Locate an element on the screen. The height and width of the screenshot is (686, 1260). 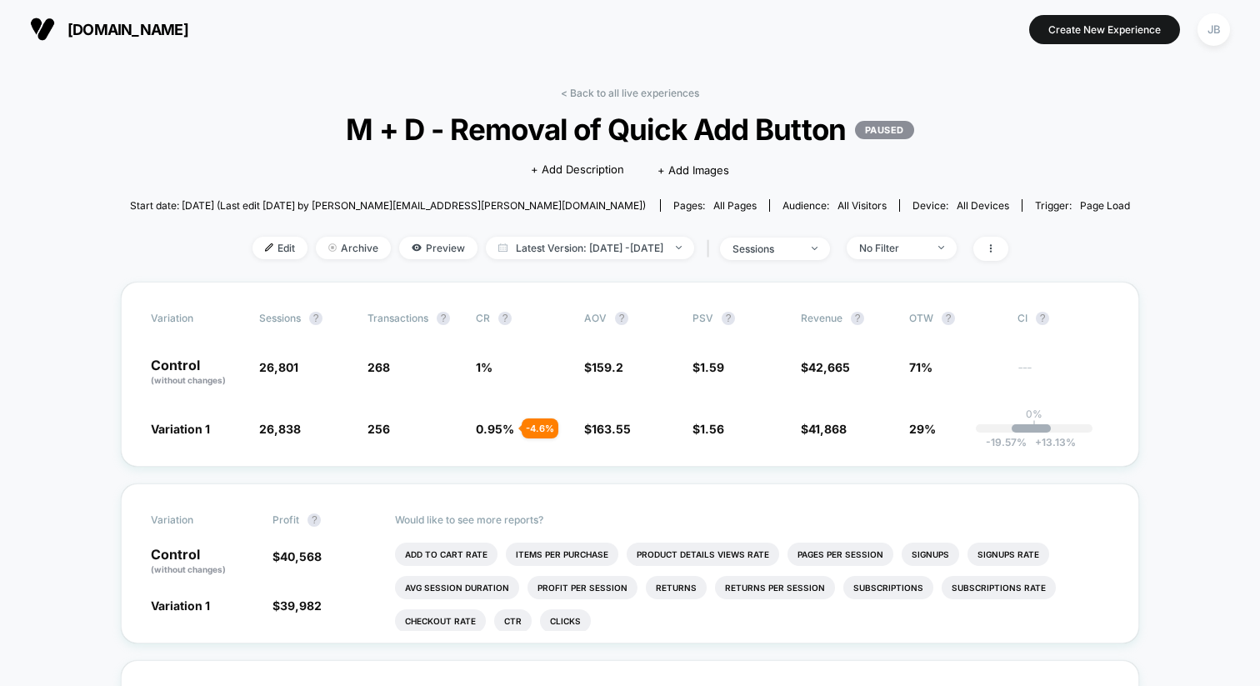
span: Profit is located at coordinates (286, 519).